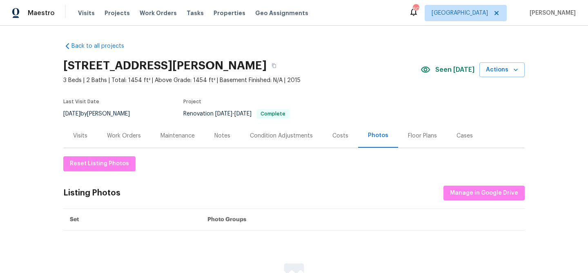 The image size is (588, 273). I want to click on span: Reset Listing Photos, so click(99, 164).